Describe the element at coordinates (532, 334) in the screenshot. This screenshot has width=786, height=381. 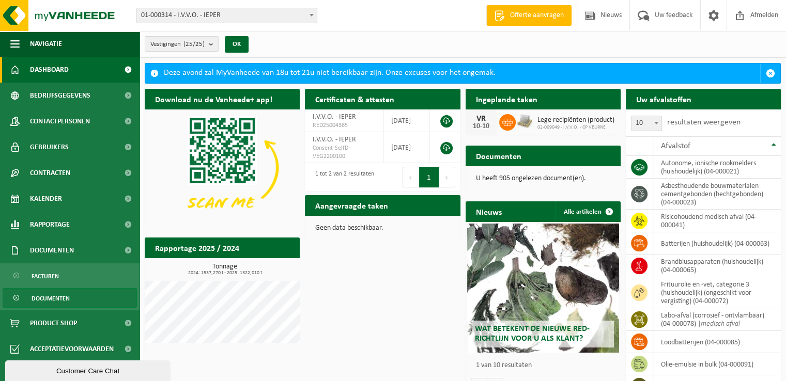
I see `span: Wat betekent de nieuwe RED-richtlijn voor u als klant?` at that location.